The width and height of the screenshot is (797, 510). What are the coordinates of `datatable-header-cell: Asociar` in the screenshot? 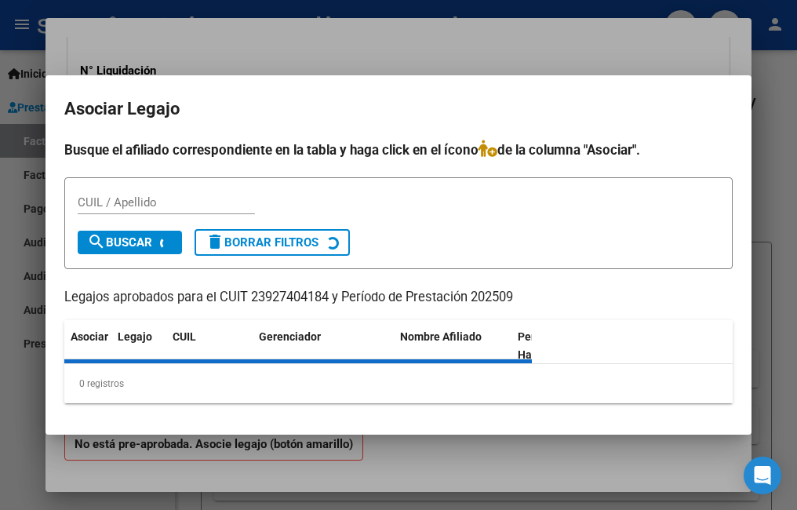 It's located at (88, 346).